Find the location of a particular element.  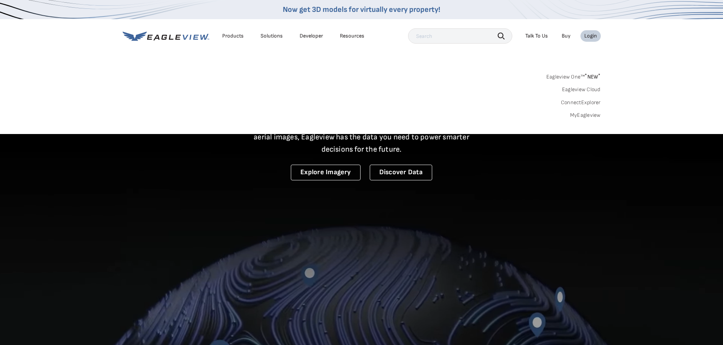

div: Talk To Us is located at coordinates (536, 36).